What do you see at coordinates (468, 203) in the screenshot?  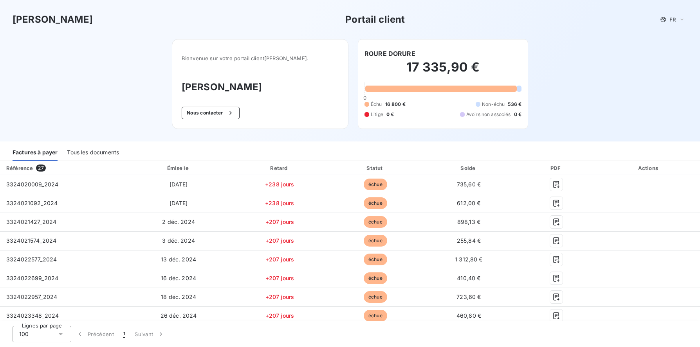 I see `span: 612,00 €` at bounding box center [468, 203].